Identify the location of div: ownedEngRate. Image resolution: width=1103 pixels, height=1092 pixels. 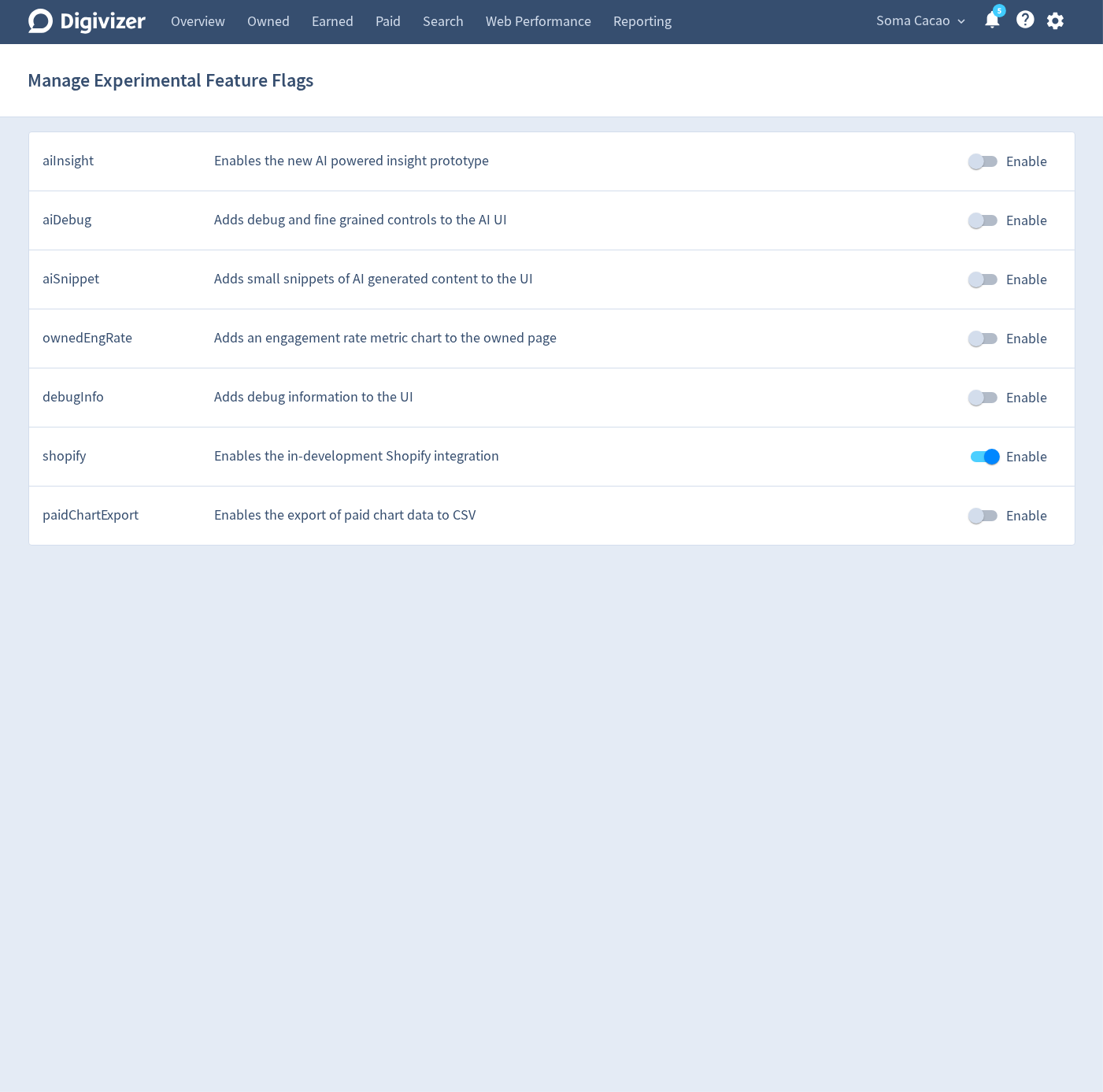
(122, 338).